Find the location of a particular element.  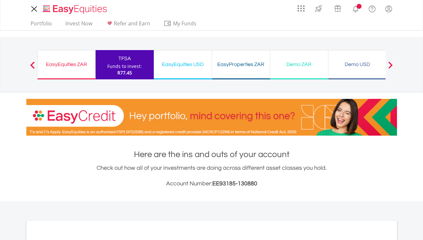

a: Notifications is located at coordinates (356, 8).